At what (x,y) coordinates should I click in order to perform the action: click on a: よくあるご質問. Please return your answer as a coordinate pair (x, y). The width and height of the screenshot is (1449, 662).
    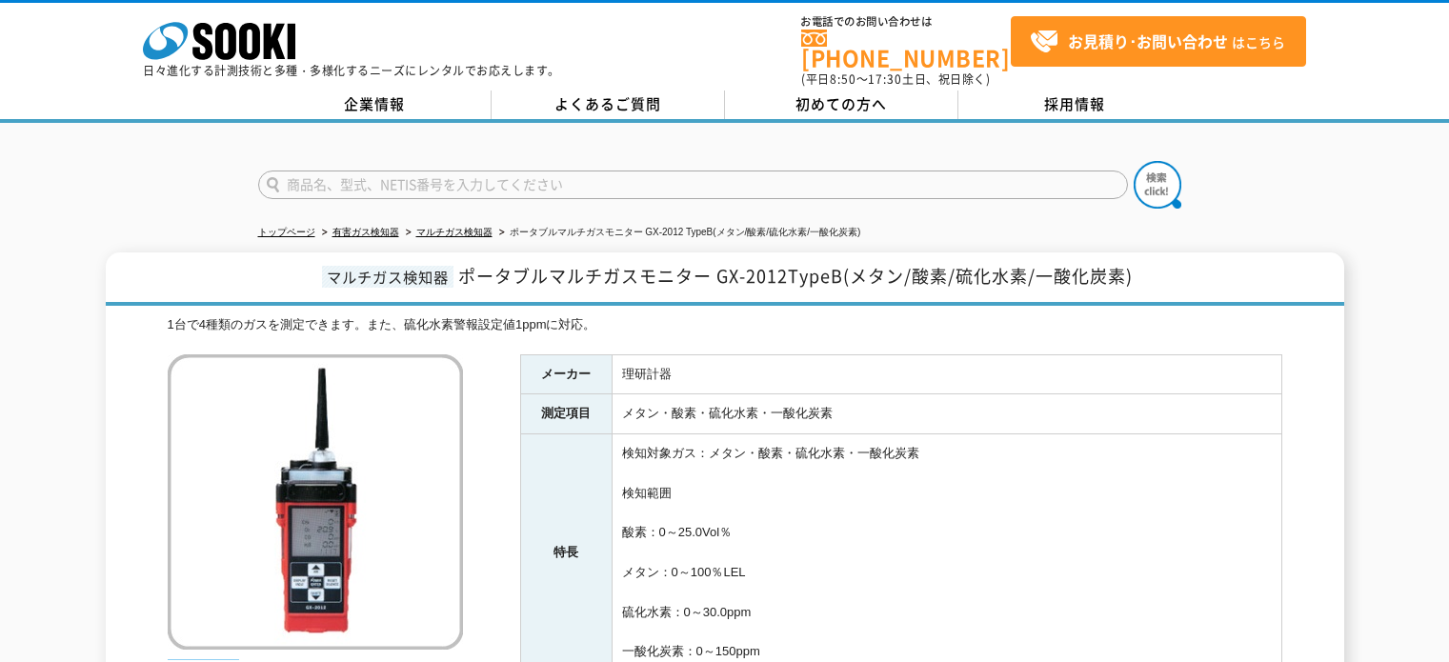
    Looking at the image, I should click on (608, 105).